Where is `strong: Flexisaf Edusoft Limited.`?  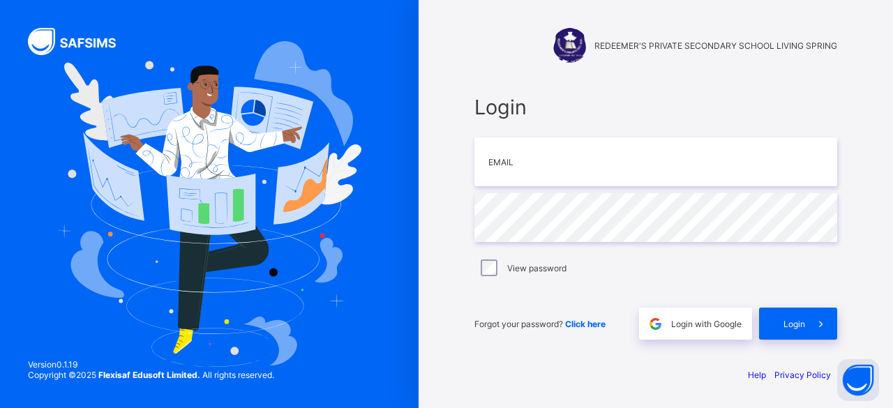
strong: Flexisaf Edusoft Limited. is located at coordinates (149, 375).